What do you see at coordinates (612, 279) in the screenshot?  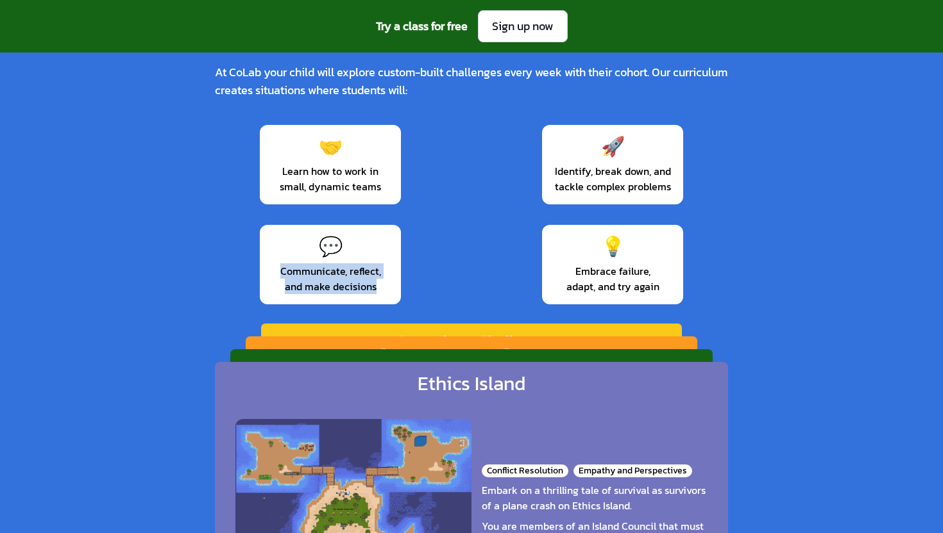 I see `span: Embrace failure, adapt, and try again` at bounding box center [612, 279].